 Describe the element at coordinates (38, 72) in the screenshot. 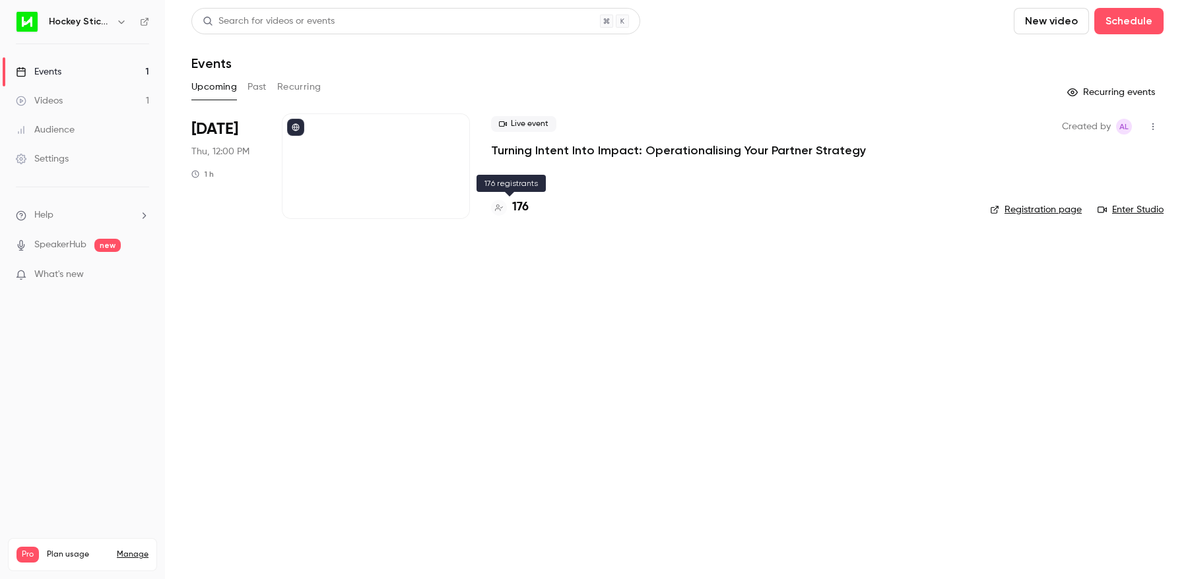

I see `div: Events` at that location.